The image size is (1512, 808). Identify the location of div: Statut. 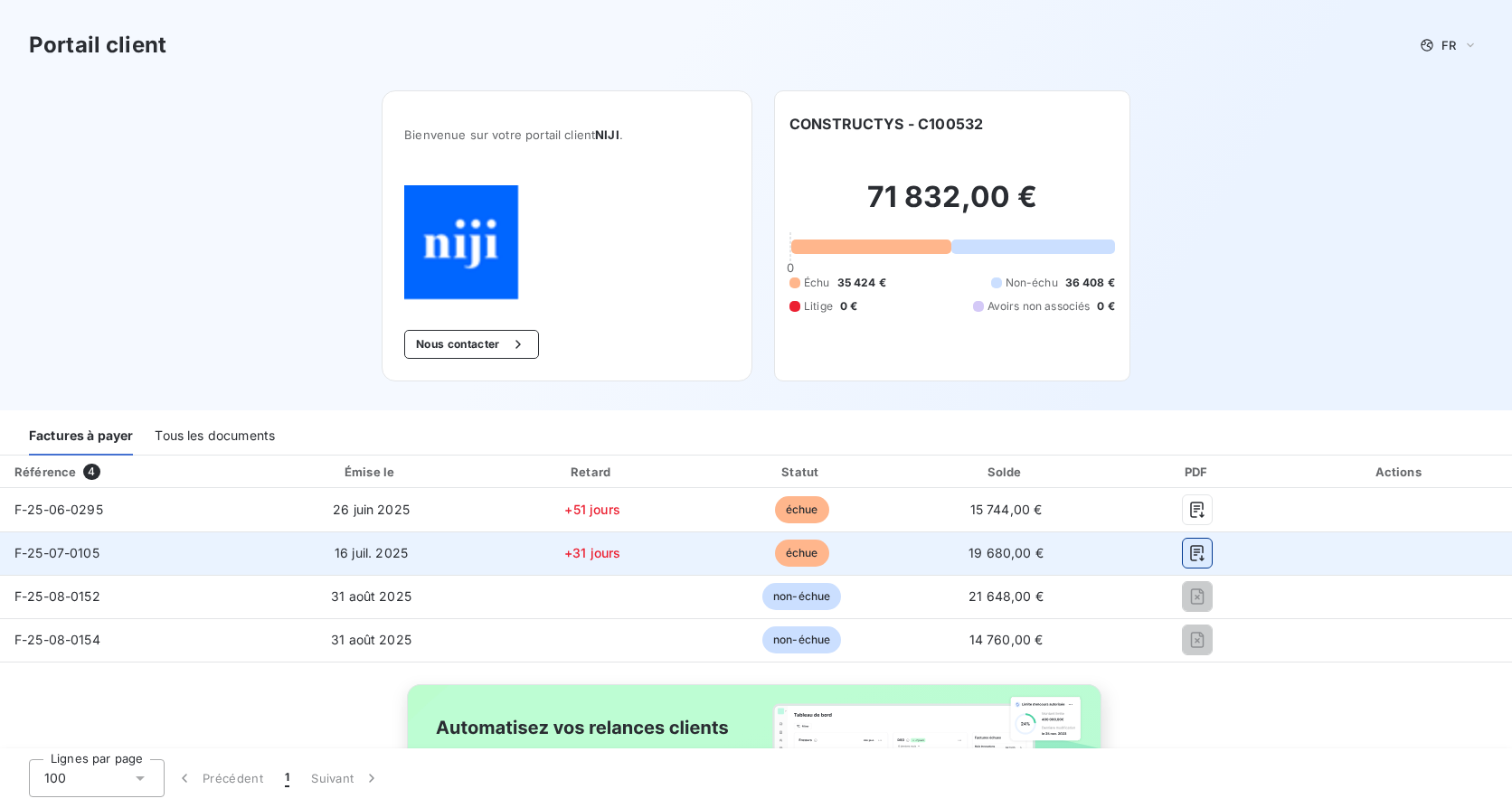
(801, 472).